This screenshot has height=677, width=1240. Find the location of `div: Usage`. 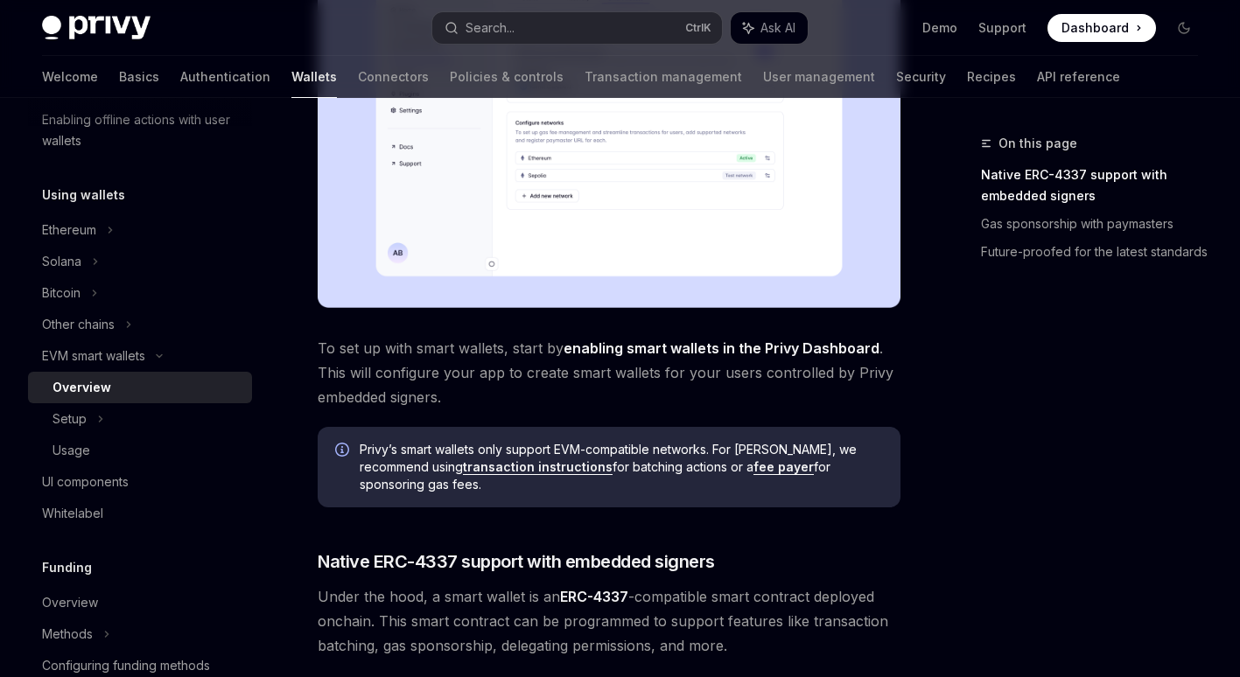

div: Usage is located at coordinates (71, 451).